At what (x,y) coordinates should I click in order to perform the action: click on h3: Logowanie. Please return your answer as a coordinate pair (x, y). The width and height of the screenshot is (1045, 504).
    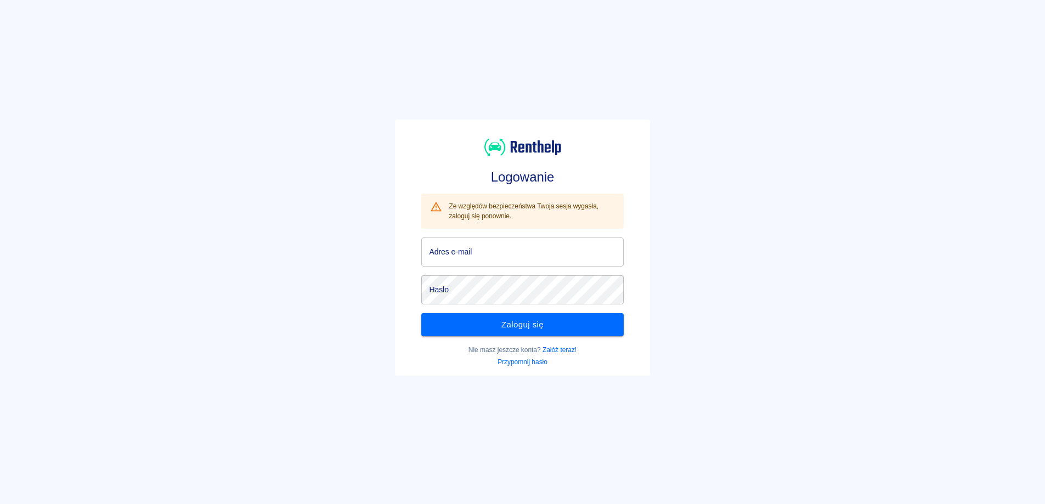
    Looking at the image, I should click on (522, 177).